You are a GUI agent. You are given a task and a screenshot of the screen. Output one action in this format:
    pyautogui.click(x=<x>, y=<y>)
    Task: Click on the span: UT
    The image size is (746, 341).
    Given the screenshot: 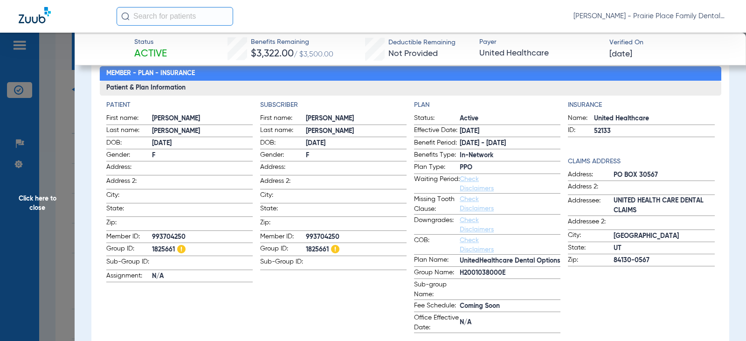 What is the action you would take?
    pyautogui.click(x=664, y=248)
    